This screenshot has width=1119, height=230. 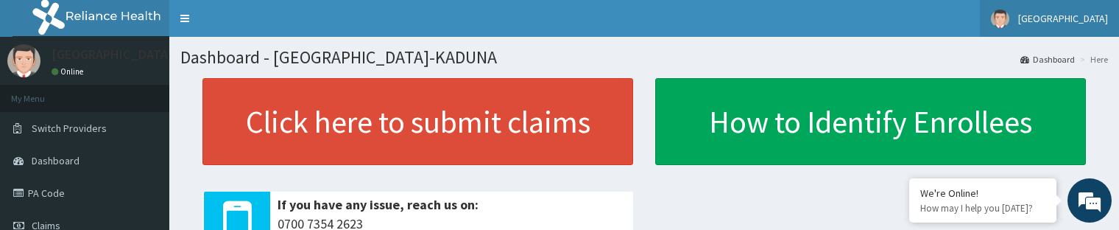 I want to click on span: Dashboard, so click(x=55, y=160).